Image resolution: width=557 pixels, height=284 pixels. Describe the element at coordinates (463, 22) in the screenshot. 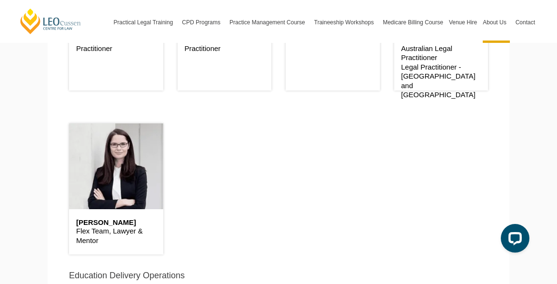

I see `a: Venue Hire` at that location.